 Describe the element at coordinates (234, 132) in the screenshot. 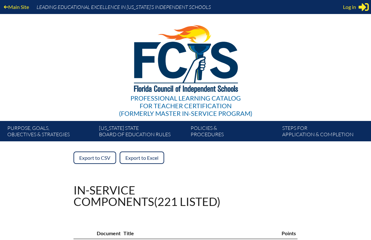

I see `a: Policies &Procedures` at that location.